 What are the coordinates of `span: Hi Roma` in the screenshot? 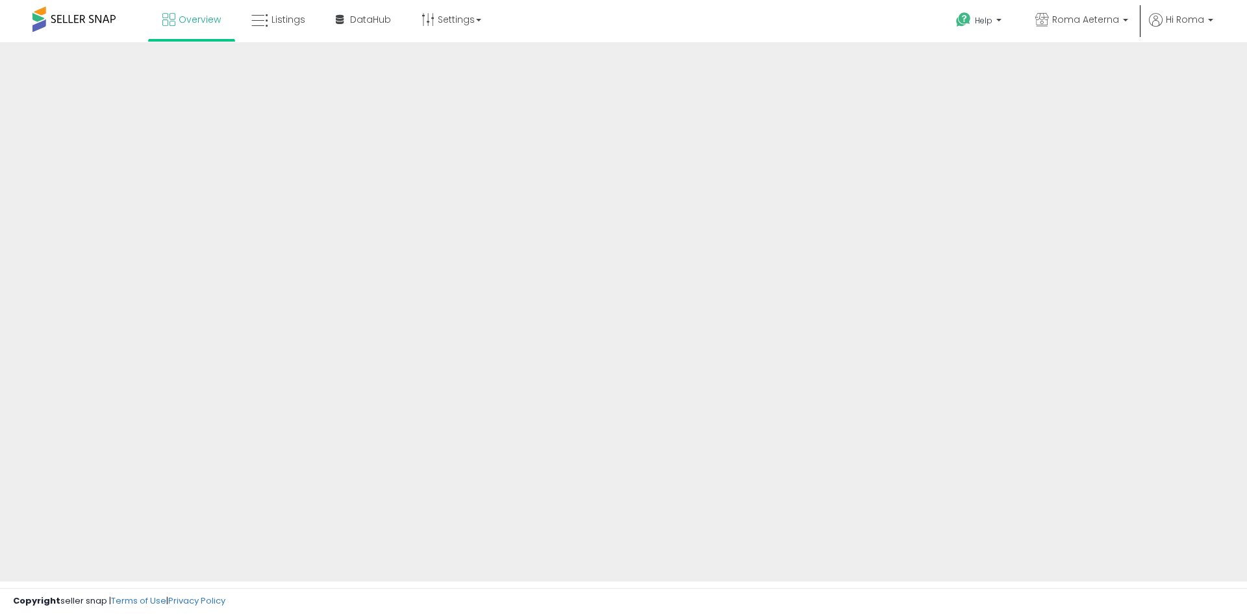 It's located at (1185, 19).